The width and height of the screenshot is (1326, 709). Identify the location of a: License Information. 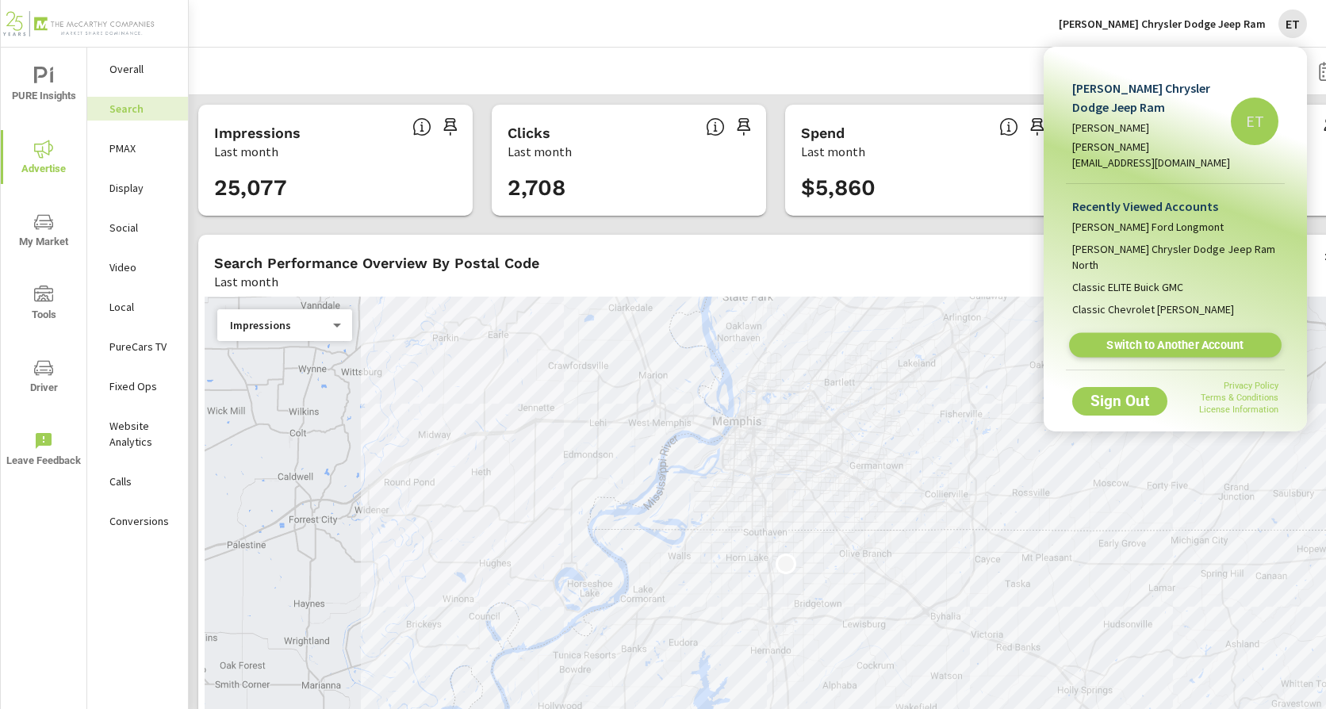
(1239, 409).